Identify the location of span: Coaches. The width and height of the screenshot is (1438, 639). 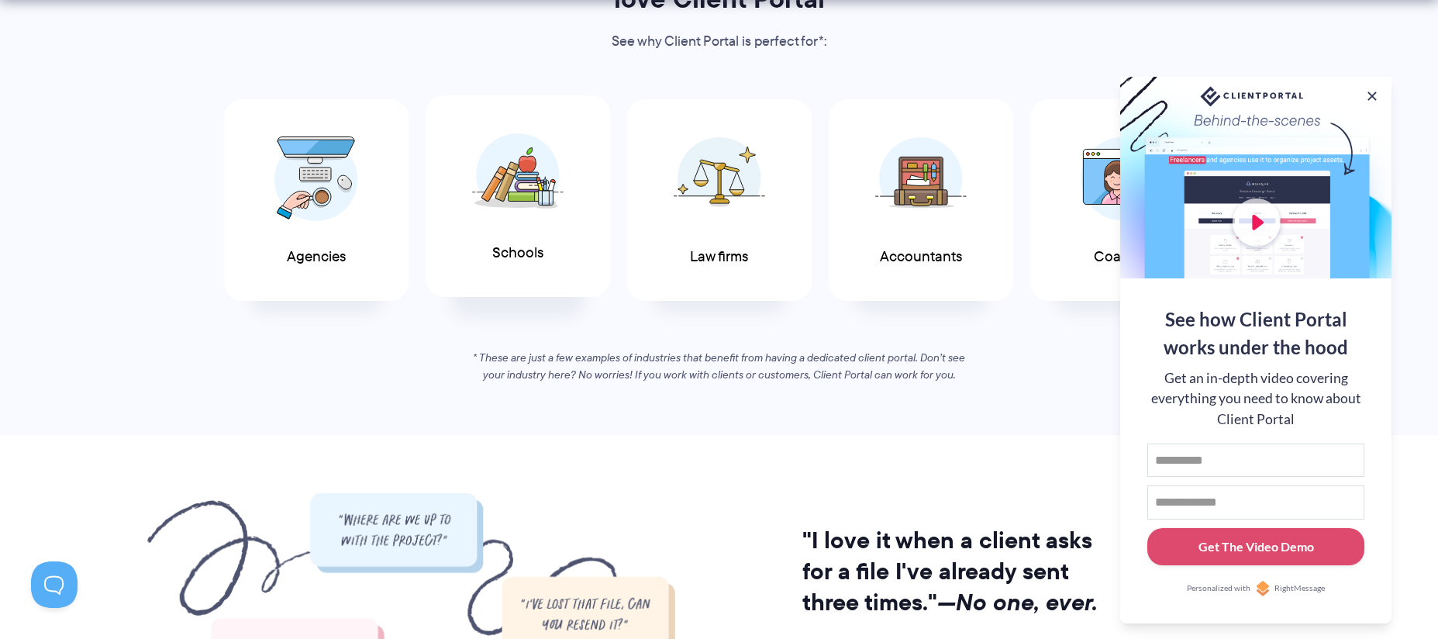
(1122, 257).